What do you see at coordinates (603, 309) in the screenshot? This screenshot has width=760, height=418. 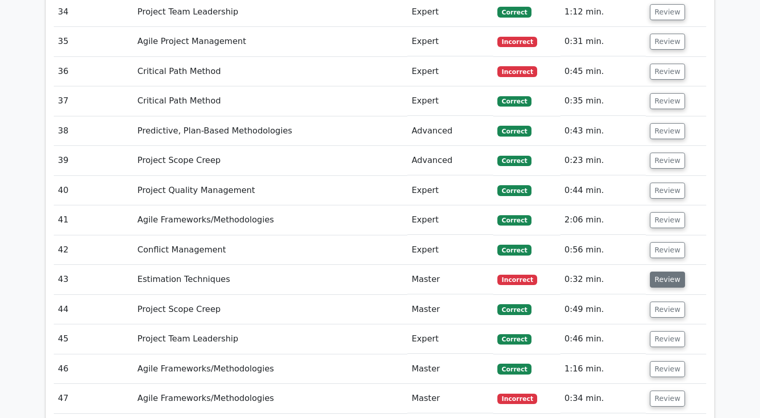 I see `td: 0:49 min.` at bounding box center [603, 309].